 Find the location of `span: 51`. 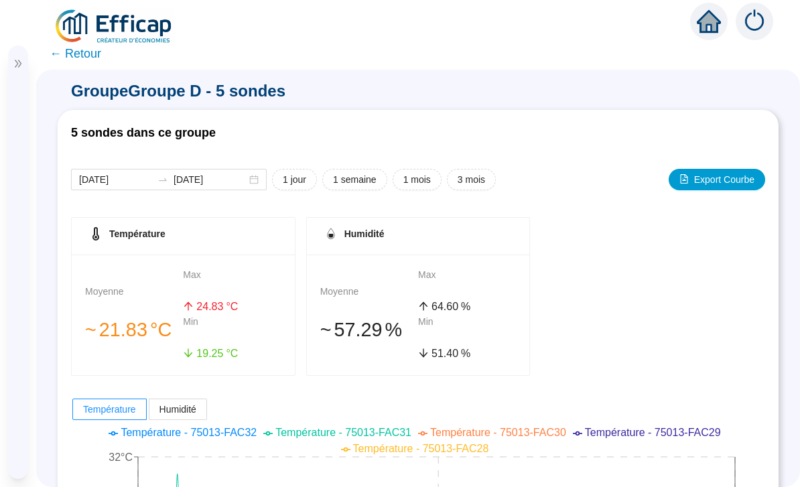

span: 51 is located at coordinates (438, 353).